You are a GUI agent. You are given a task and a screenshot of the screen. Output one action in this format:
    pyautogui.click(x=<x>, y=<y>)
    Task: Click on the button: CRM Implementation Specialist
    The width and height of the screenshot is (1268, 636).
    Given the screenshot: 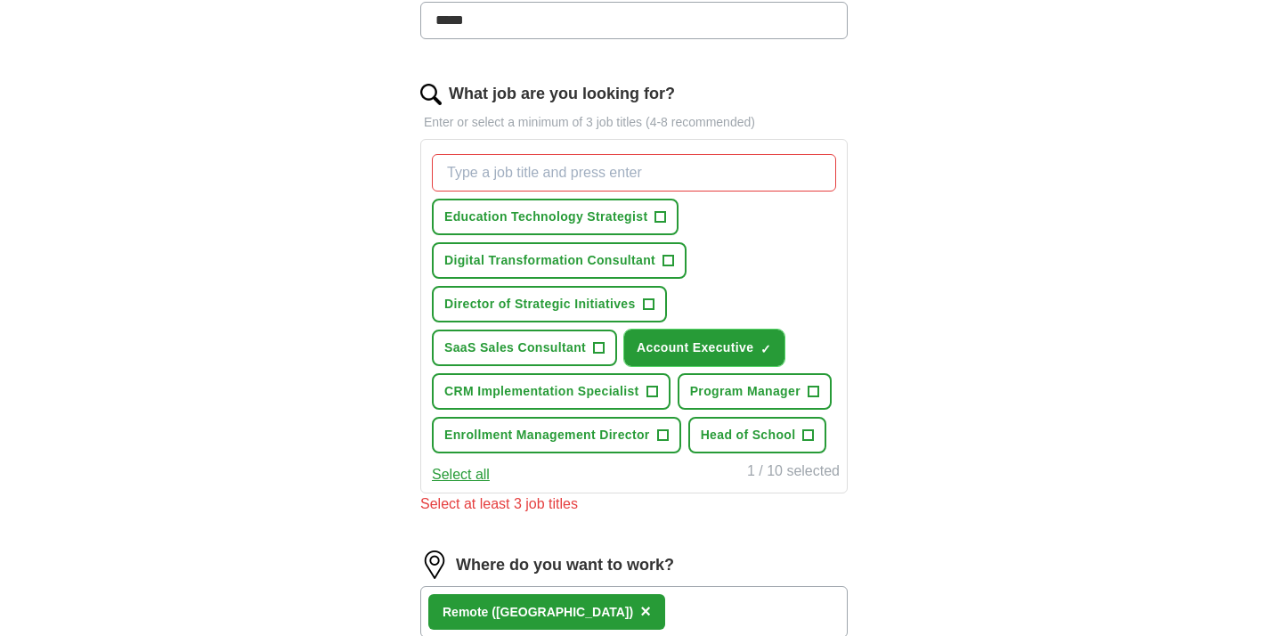 What is the action you would take?
    pyautogui.click(x=551, y=391)
    